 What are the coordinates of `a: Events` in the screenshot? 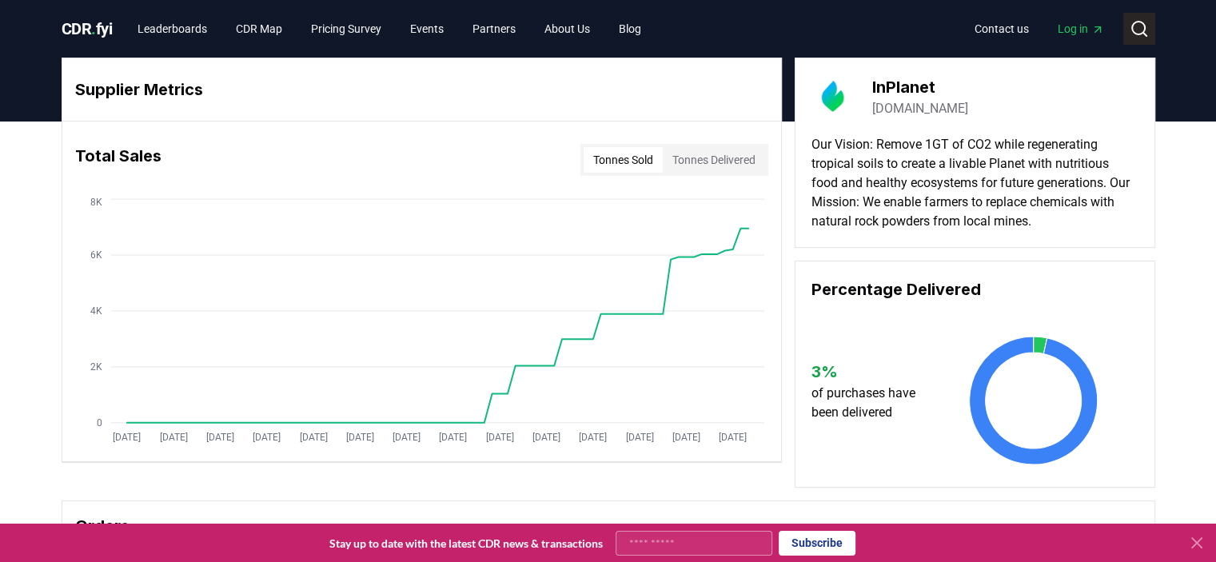 It's located at (427, 29).